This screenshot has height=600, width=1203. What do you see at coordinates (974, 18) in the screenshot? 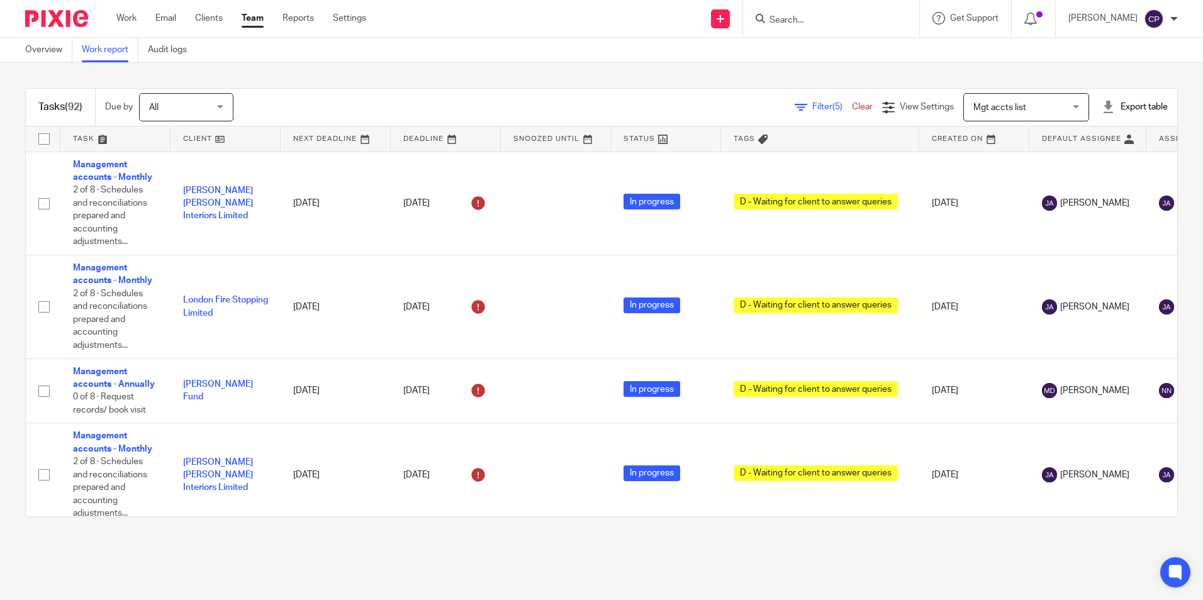
I see `span: Get Support` at bounding box center [974, 18].